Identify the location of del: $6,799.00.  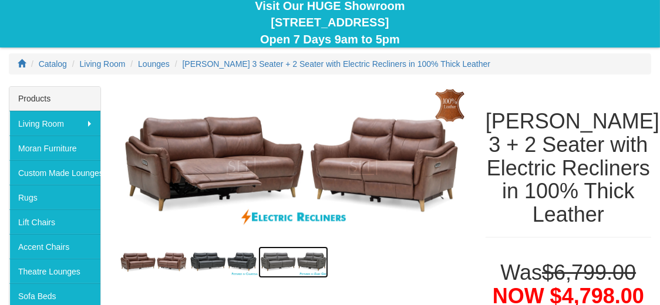
(589, 273).